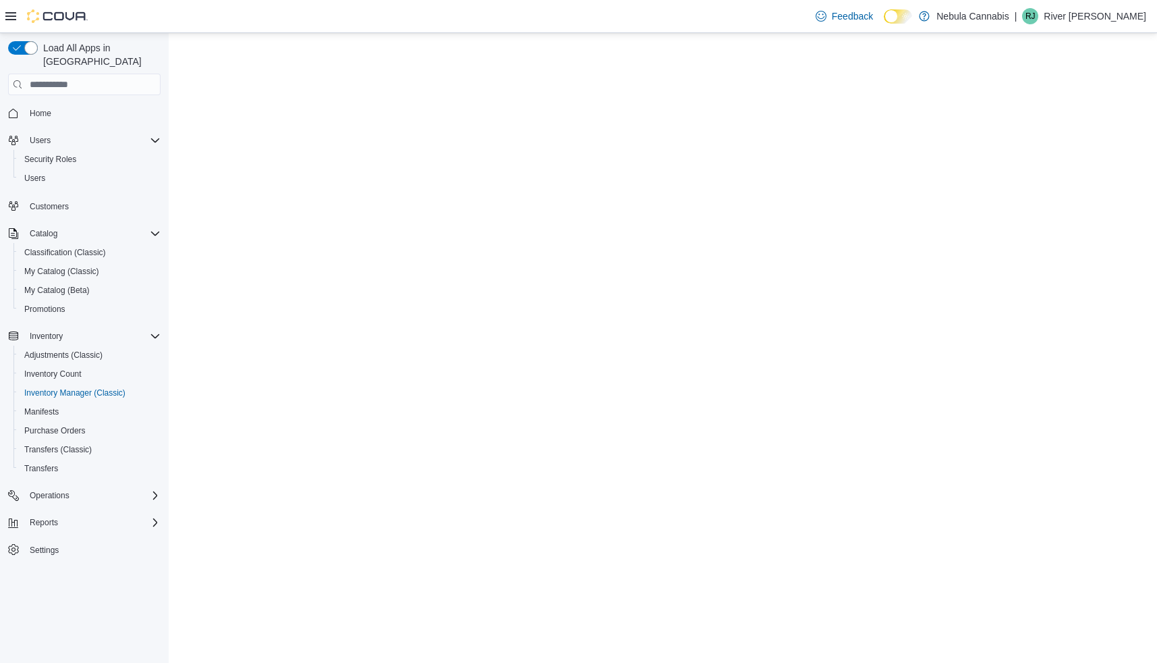 This screenshot has width=1157, height=663. What do you see at coordinates (55, 431) in the screenshot?
I see `a: Purchase Orders` at bounding box center [55, 431].